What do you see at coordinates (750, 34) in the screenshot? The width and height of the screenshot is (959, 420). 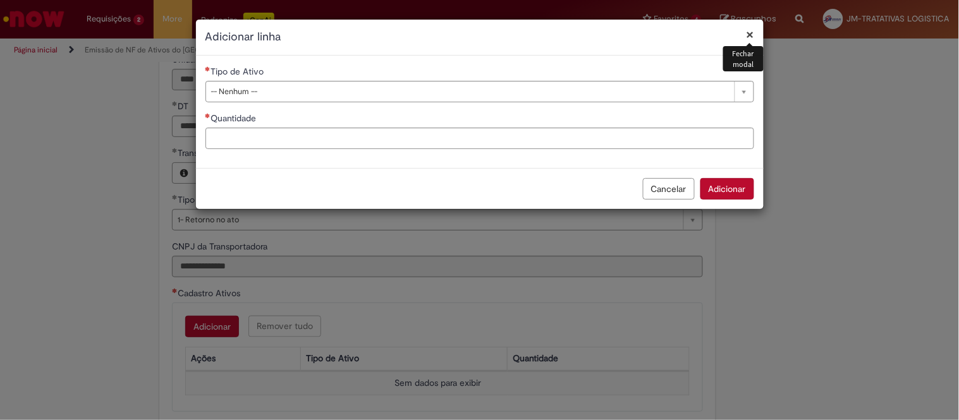 I see `button: Fechar modal` at bounding box center [750, 34].